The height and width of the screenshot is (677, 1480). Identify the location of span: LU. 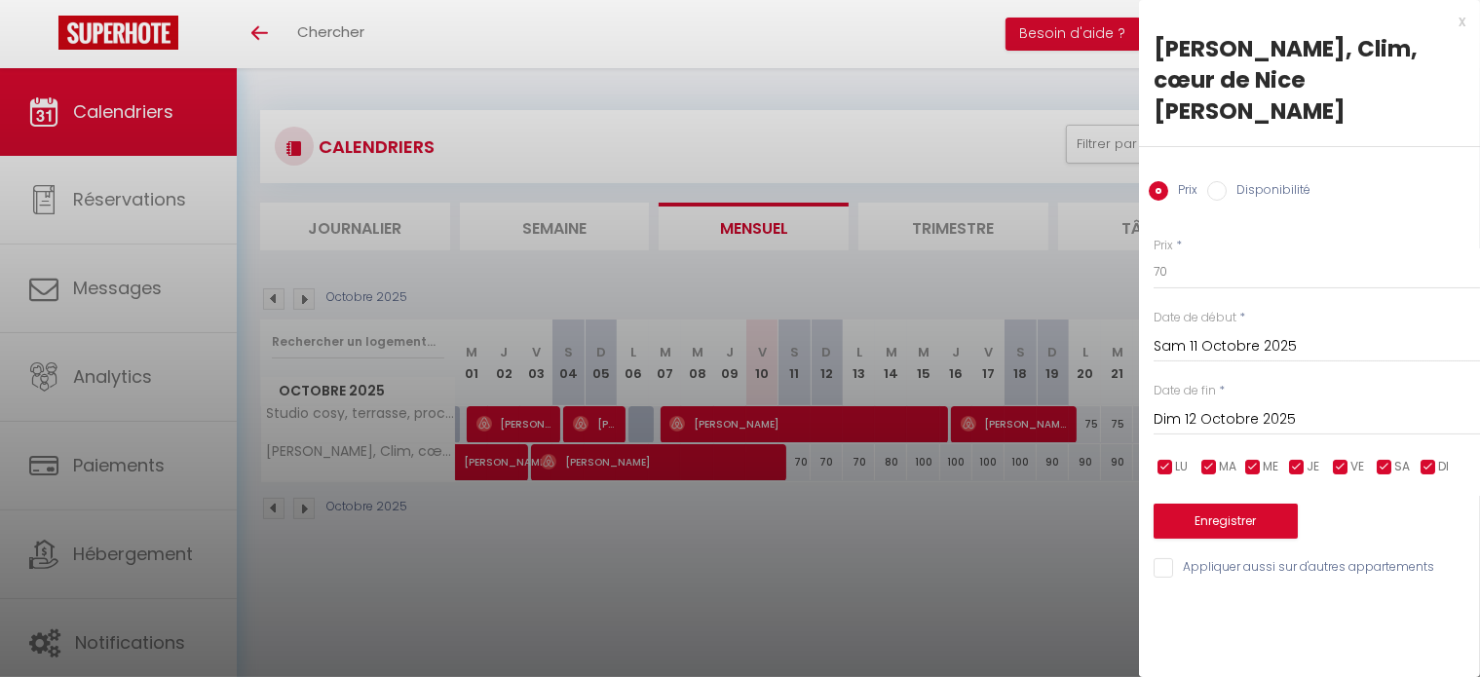
(1181, 467).